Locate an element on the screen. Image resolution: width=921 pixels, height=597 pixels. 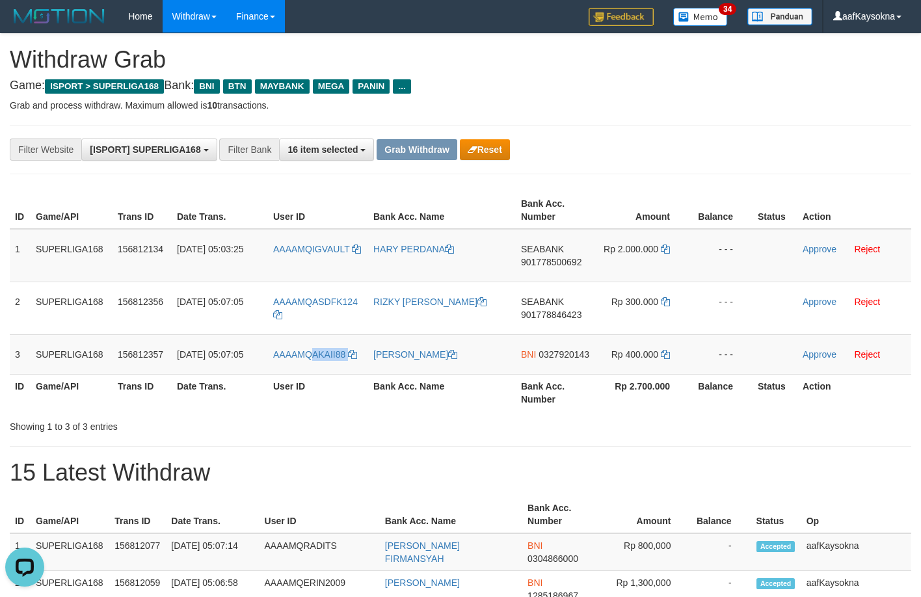
span: AAAAMQAKAII88 is located at coordinates (309, 355).